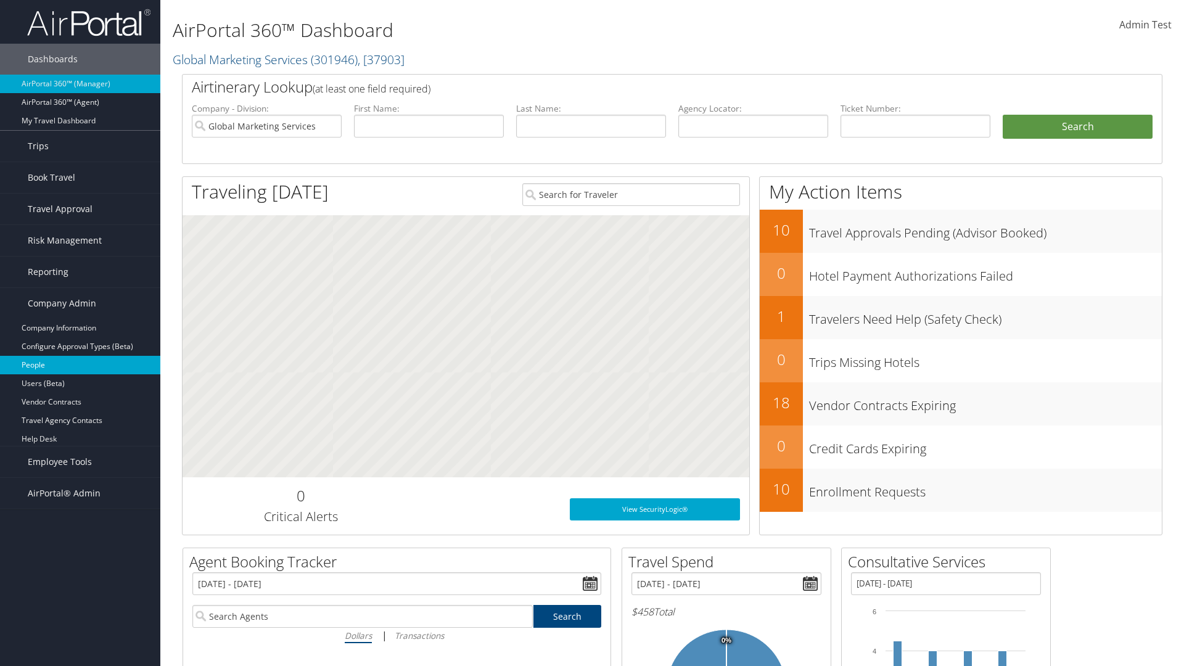 The image size is (1184, 666). Describe the element at coordinates (961, 231) in the screenshot. I see `a: 10Travel Approvals Pending (Advisor Booked)` at that location.